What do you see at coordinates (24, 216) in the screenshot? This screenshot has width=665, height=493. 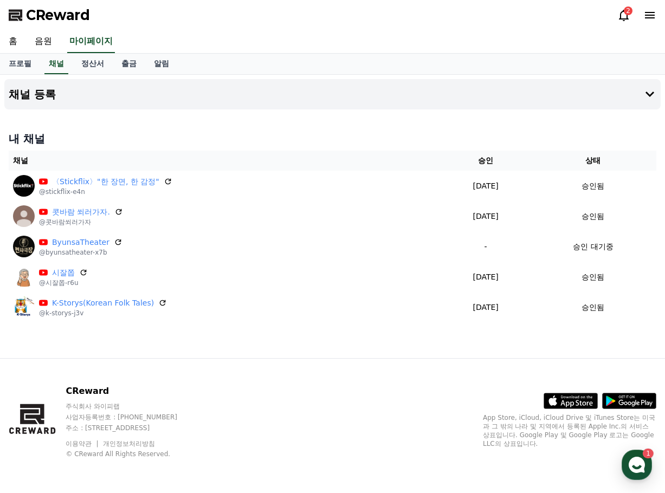 I see `img: 콧바람 쐬러가자.` at bounding box center [24, 216].